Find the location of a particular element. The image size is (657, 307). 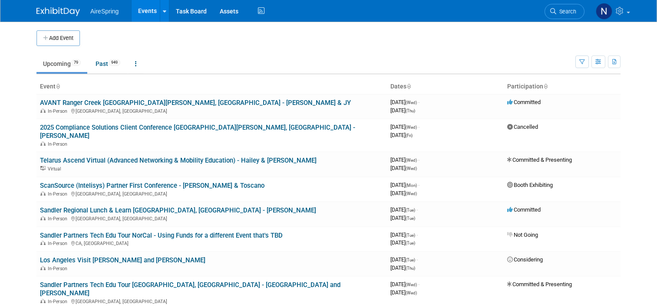

th: Dates is located at coordinates (445, 87).